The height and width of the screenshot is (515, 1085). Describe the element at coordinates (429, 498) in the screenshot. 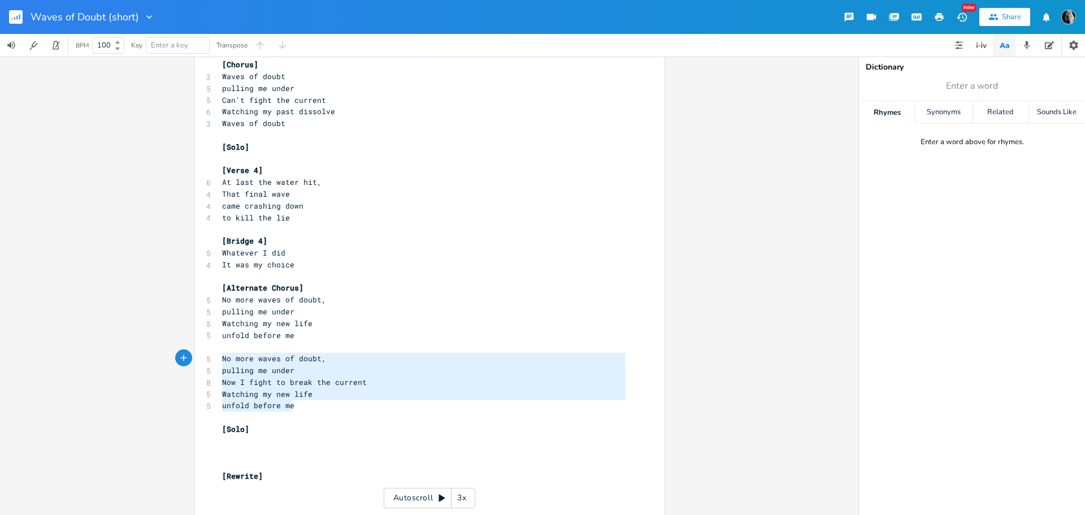

I see `div: Autoscroll` at that location.